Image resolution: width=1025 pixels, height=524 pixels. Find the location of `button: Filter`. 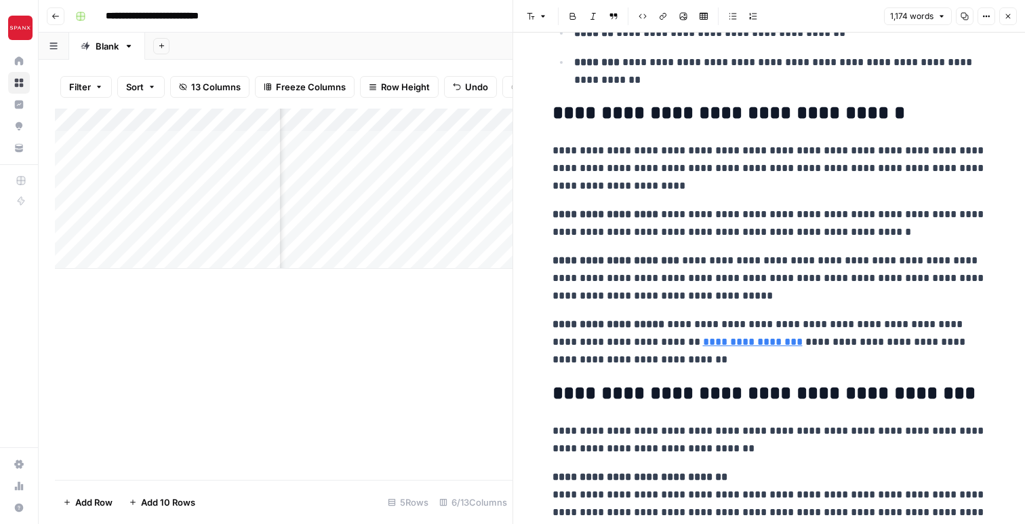

button: Filter is located at coordinates (86, 87).